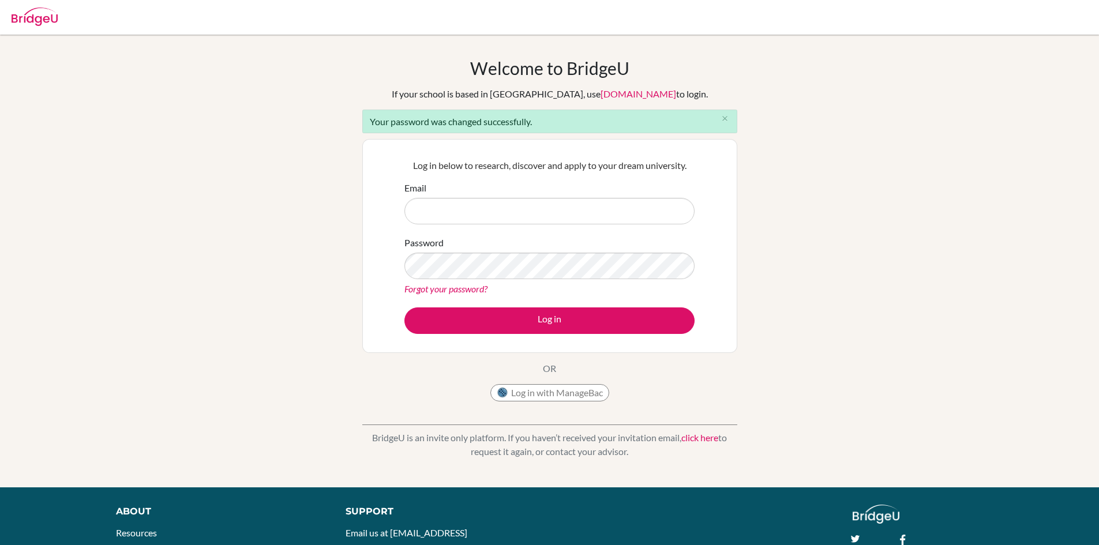 The width and height of the screenshot is (1099, 545). What do you see at coordinates (446, 288) in the screenshot?
I see `a: Forgot your password?` at bounding box center [446, 288].